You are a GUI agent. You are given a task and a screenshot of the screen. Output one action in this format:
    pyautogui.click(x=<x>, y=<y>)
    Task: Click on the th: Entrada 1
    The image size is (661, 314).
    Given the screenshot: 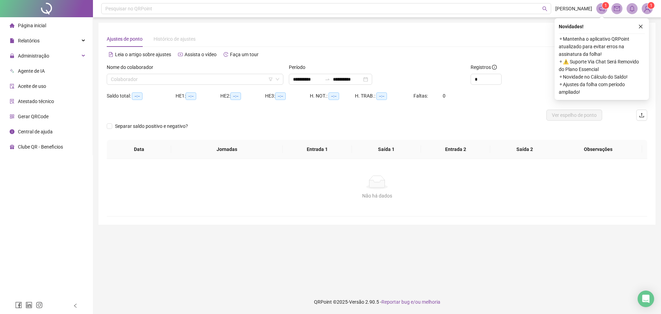 What is the action you would take?
    pyautogui.click(x=317, y=149)
    